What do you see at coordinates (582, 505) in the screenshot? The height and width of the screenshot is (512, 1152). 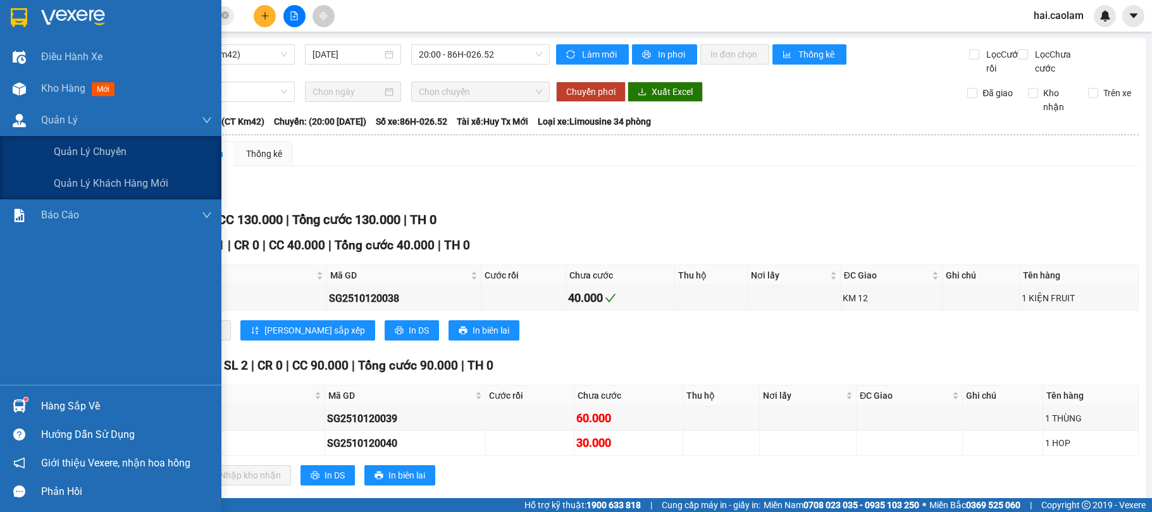 I see `span: Hỗ trợ kỹ thuật:` at bounding box center [582, 505].